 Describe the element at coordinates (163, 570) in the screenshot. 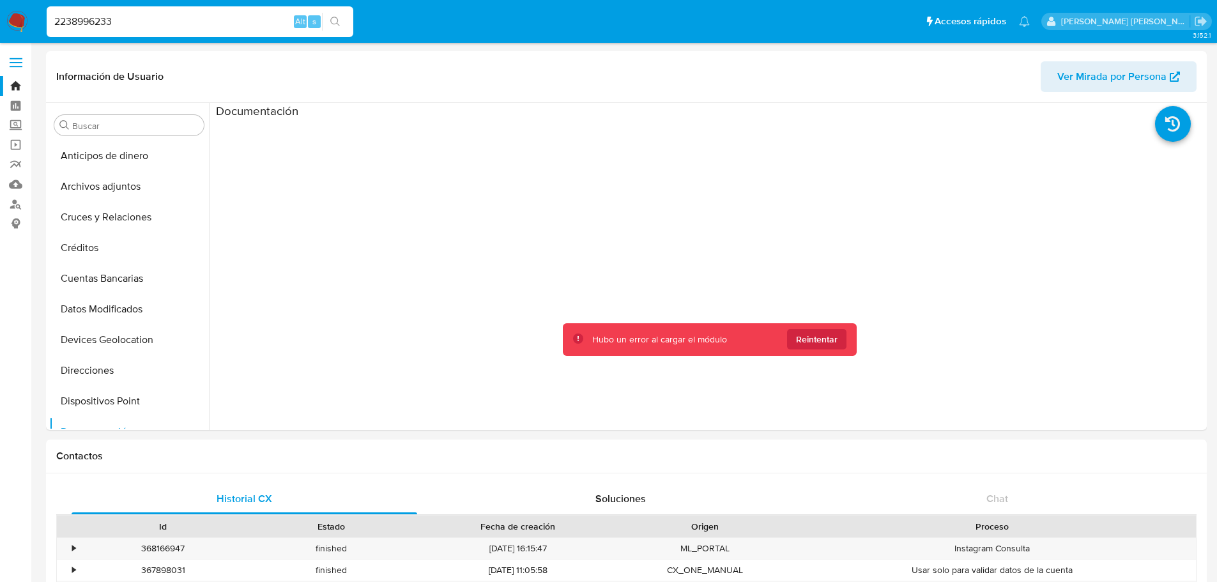

I see `div: 367898031` at that location.